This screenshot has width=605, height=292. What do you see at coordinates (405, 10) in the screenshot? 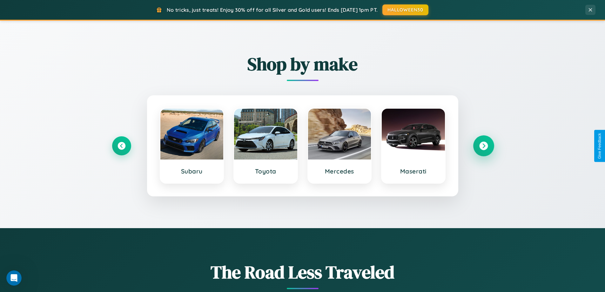
I see `button: HALLOWEEN30` at bounding box center [405, 10].